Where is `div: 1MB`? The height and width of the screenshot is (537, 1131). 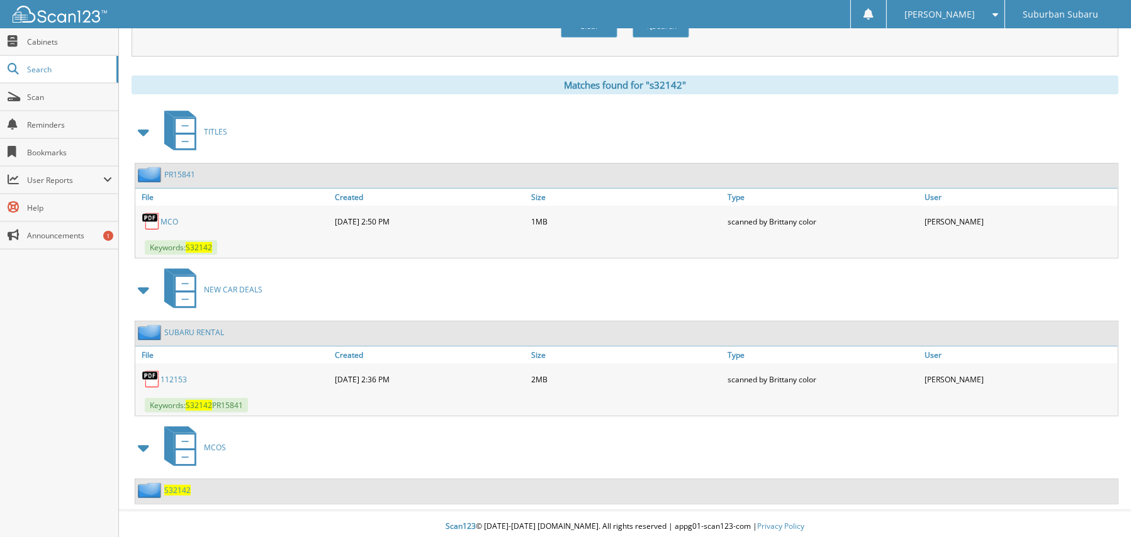 div: 1MB is located at coordinates (626, 222).